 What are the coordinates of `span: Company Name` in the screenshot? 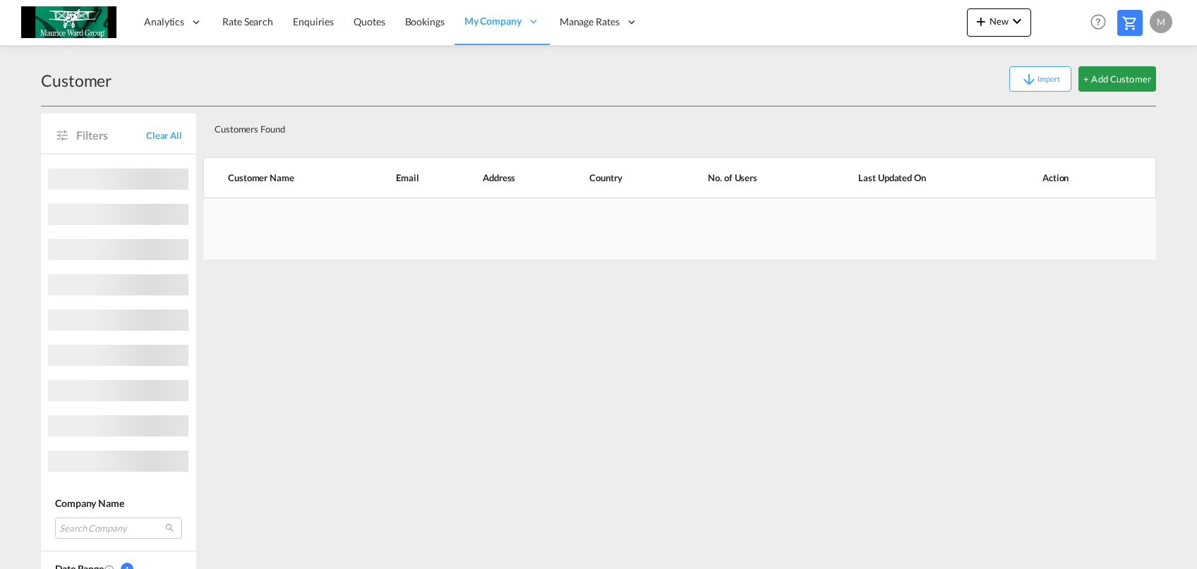 It's located at (90, 503).